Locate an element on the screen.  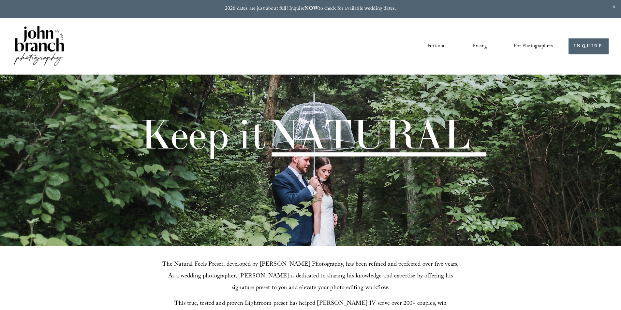
a: folder dropdown is located at coordinates (533, 47).